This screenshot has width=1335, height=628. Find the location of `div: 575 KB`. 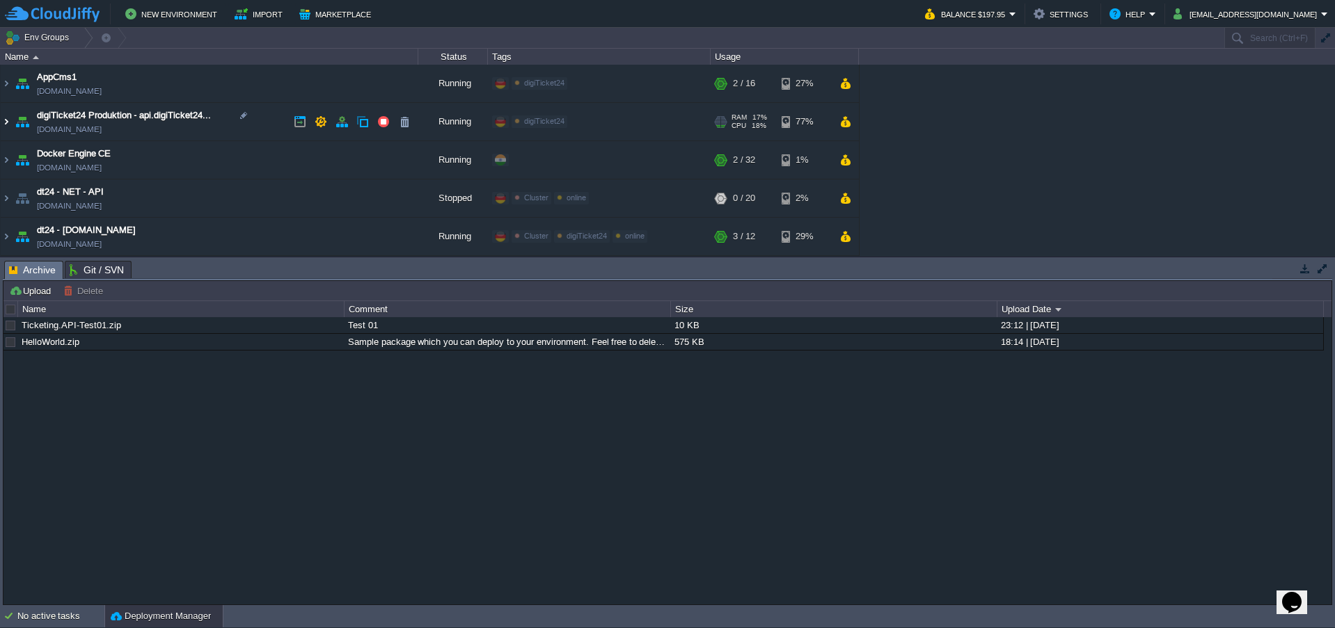

div: 575 KB is located at coordinates (833, 342).